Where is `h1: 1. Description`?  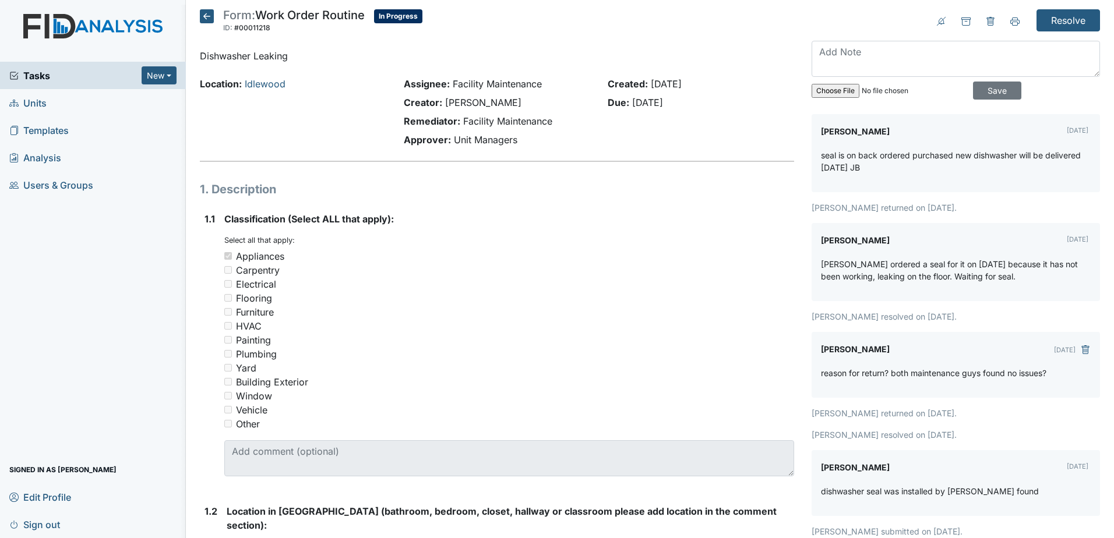 h1: 1. Description is located at coordinates (497, 189).